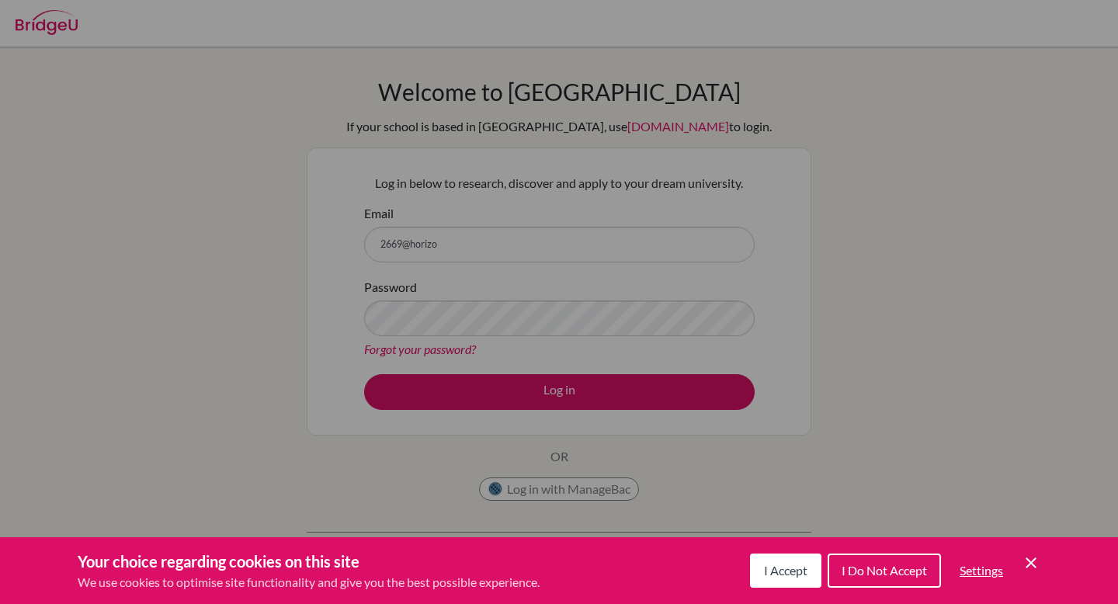  What do you see at coordinates (308, 582) in the screenshot?
I see `p: We use cookies to optimise site functionality and give you the best possible experience.` at bounding box center [308, 582].